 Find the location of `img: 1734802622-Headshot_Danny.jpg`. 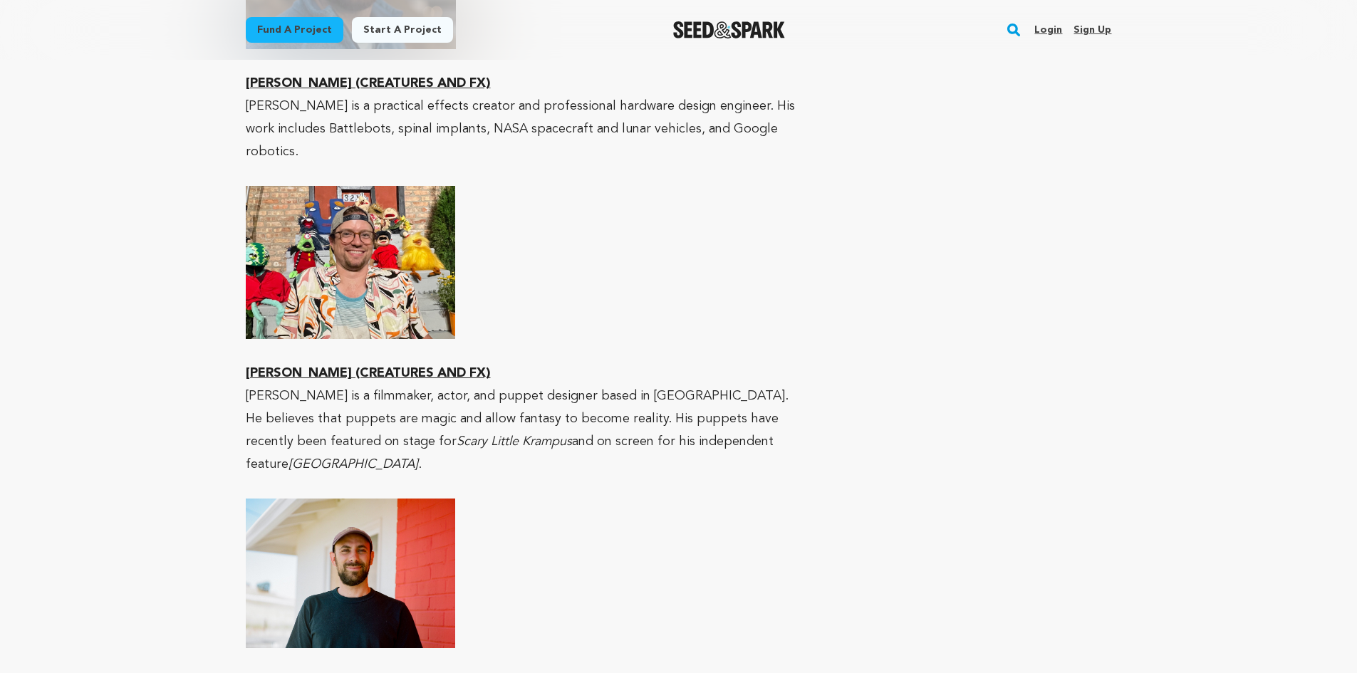

img: 1734802622-Headshot_Danny.jpg is located at coordinates (351, 262).